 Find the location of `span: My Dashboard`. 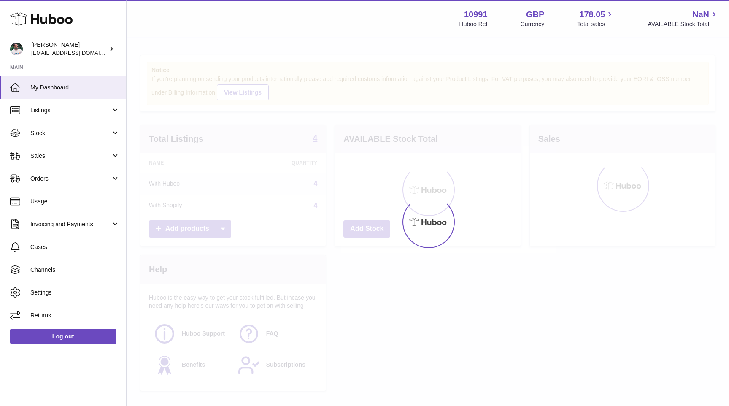

span: My Dashboard is located at coordinates (75, 87).